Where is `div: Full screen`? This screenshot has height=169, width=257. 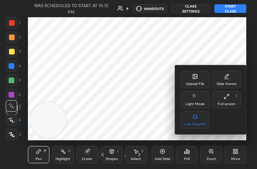
div: Full screen is located at coordinates (227, 104).